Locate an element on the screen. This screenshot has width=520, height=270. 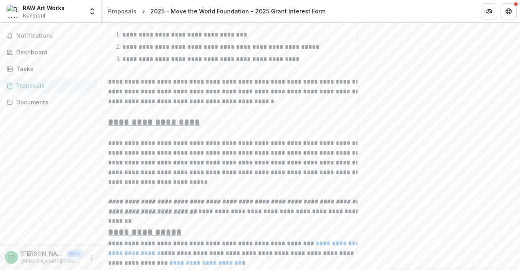
div: Dashboard is located at coordinates (54, 52).